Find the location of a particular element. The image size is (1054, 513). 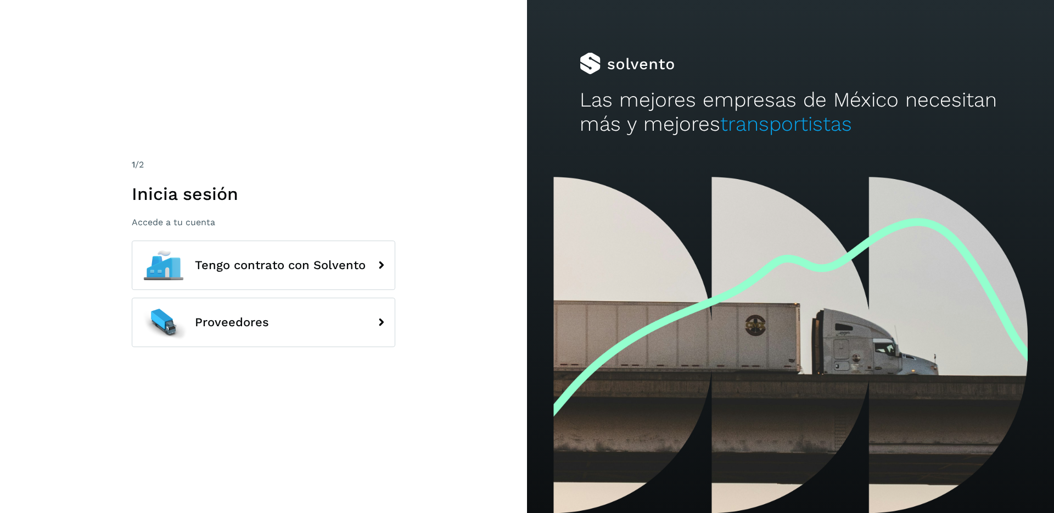

h2: Las mejores empresas de México necesitan más y mejores is located at coordinates (791, 112).